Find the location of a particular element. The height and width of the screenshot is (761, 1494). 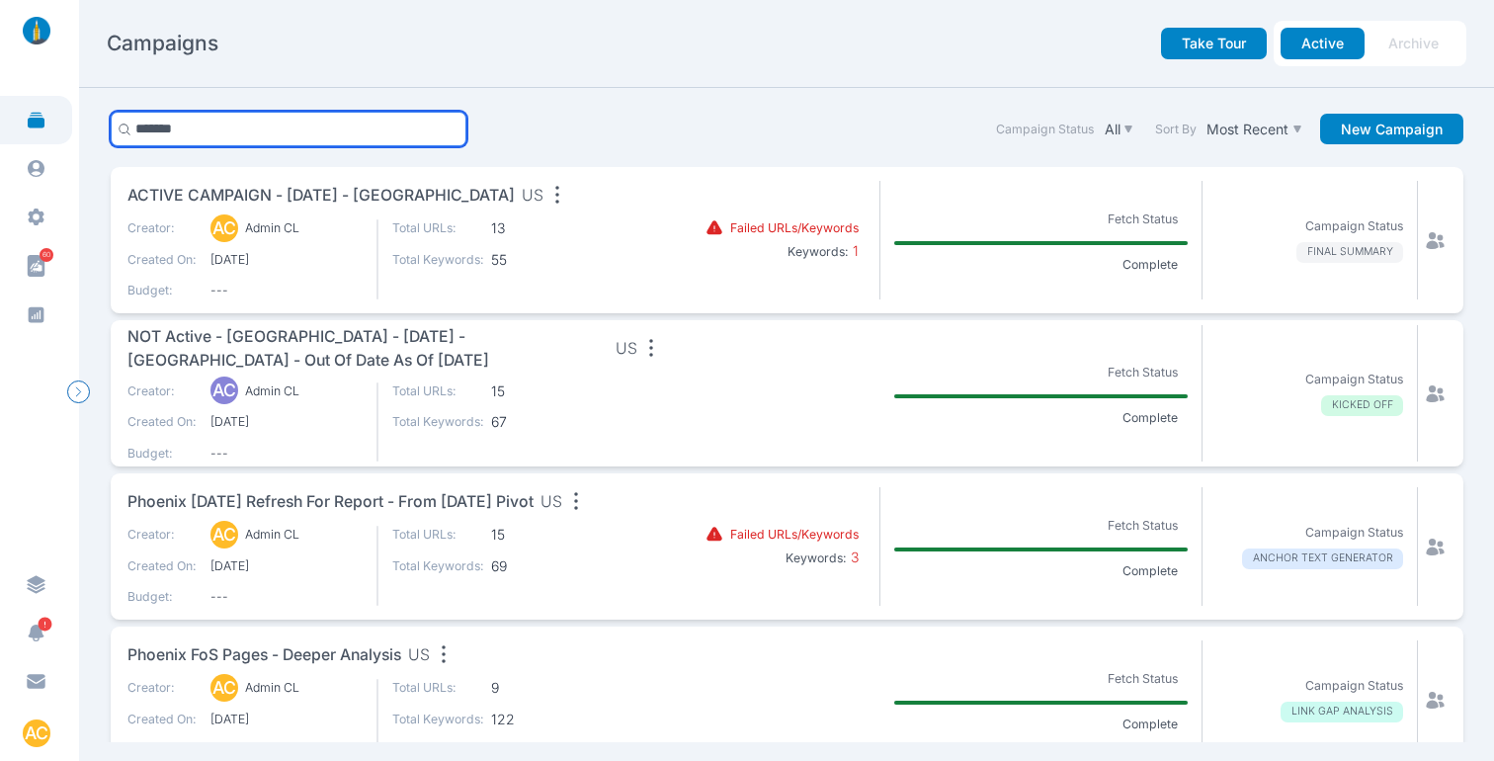

span: 13 is located at coordinates (536, 228).